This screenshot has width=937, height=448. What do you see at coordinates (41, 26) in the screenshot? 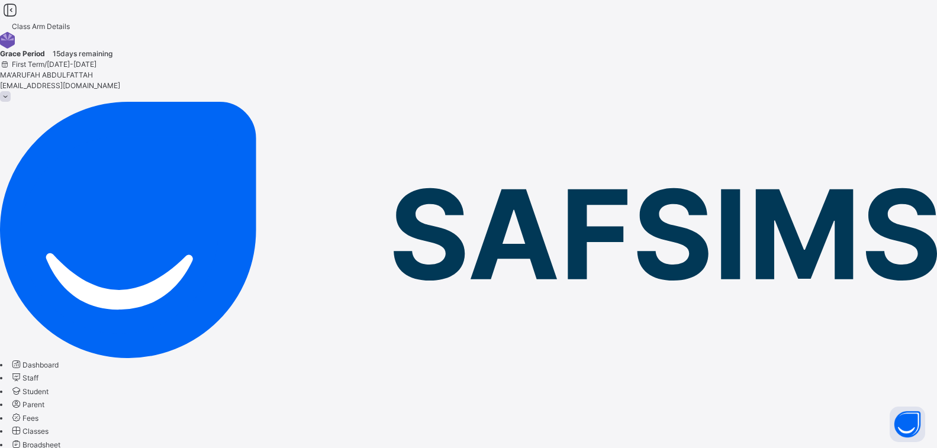
I see `span: Class Arm Details` at bounding box center [41, 26].